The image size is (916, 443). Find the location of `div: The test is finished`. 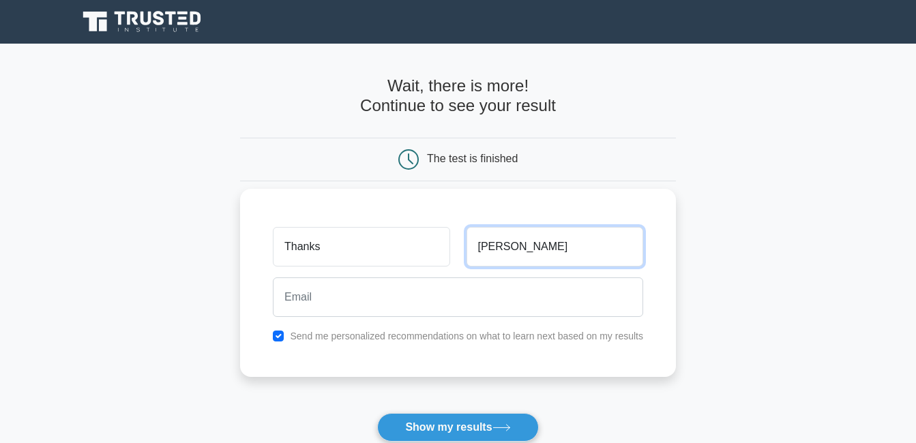

div: The test is finished is located at coordinates (472, 158).